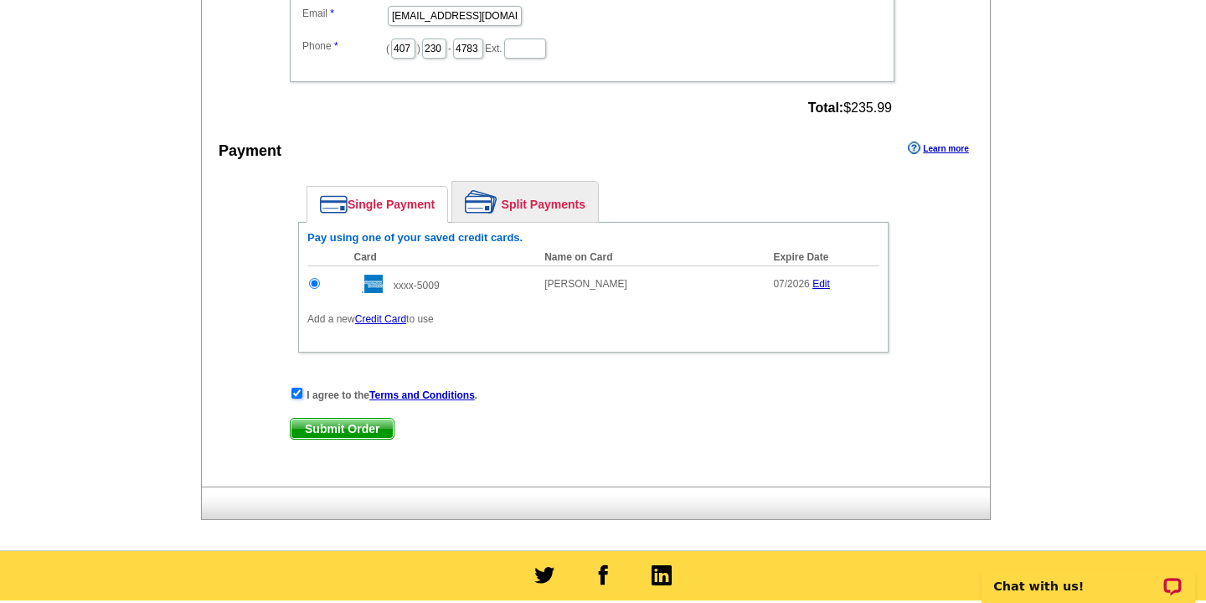 This screenshot has width=1206, height=603. I want to click on dd: ( ) - Ext., so click(592, 47).